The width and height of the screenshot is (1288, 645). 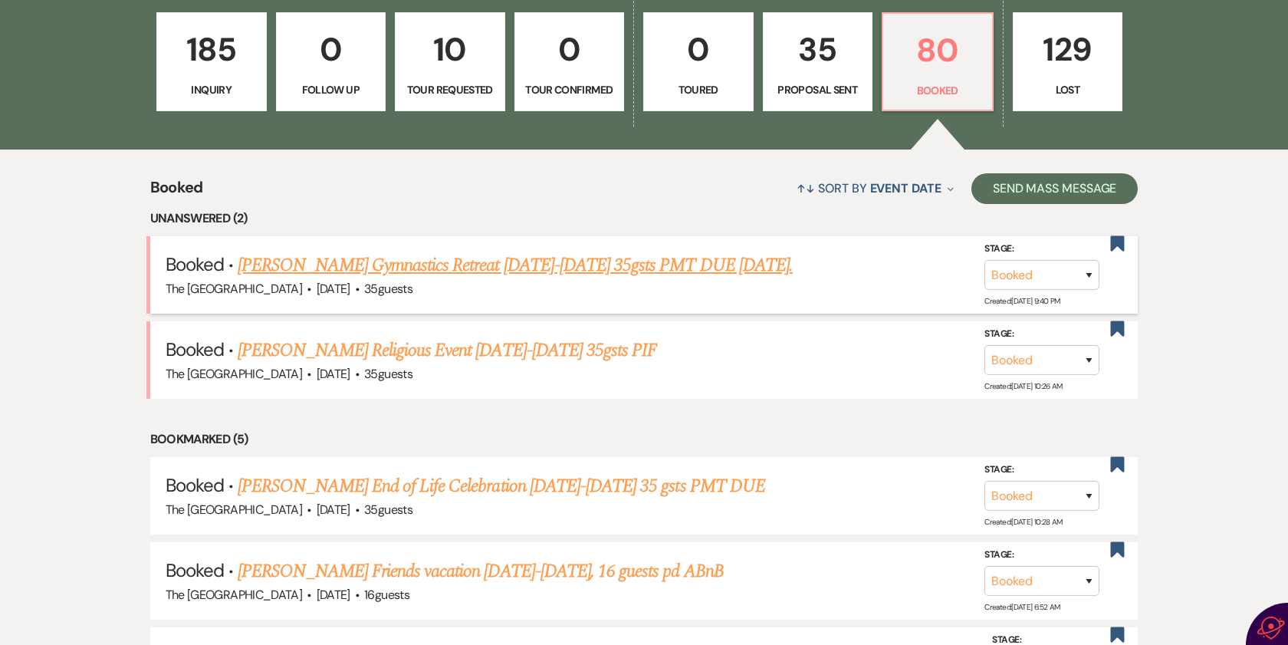 What do you see at coordinates (938, 90) in the screenshot?
I see `p: Booked` at bounding box center [938, 90].